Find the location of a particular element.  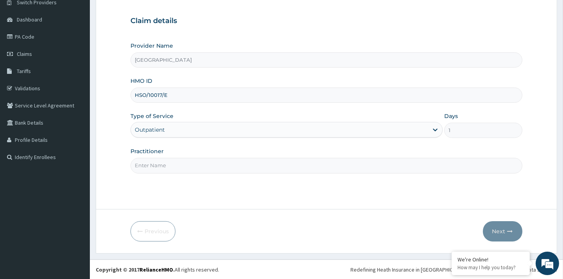

input: Enter HMO ID is located at coordinates (326, 95).